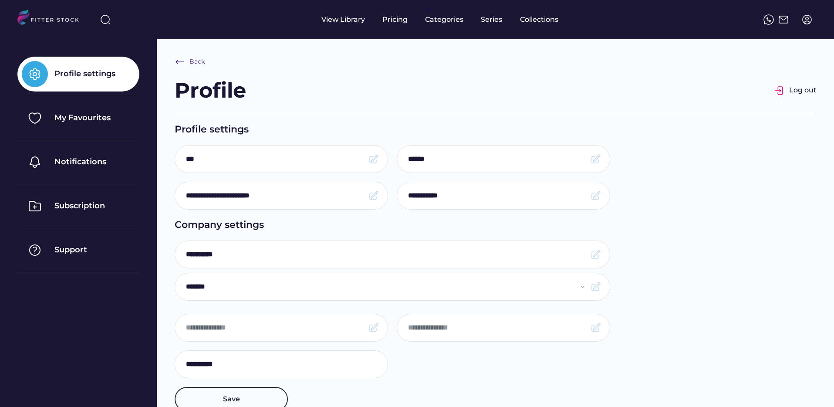 The height and width of the screenshot is (407, 834). Describe the element at coordinates (35, 118) in the screenshot. I see `img: Group%201000002325%20%282%29.svg` at that location.